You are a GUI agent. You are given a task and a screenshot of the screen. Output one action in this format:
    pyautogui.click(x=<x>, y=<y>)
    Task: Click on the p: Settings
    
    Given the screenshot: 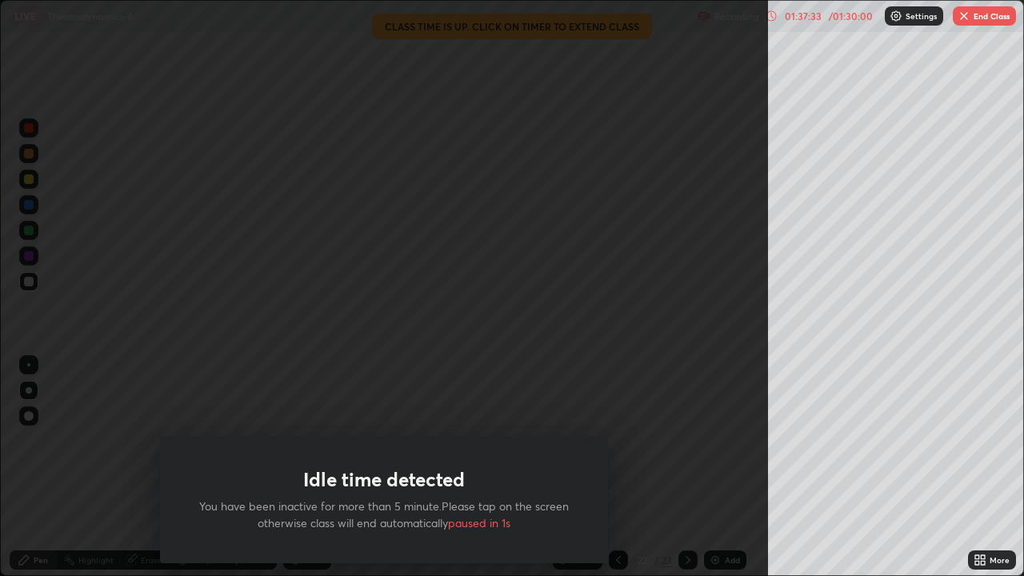 What is the action you would take?
    pyautogui.click(x=921, y=16)
    